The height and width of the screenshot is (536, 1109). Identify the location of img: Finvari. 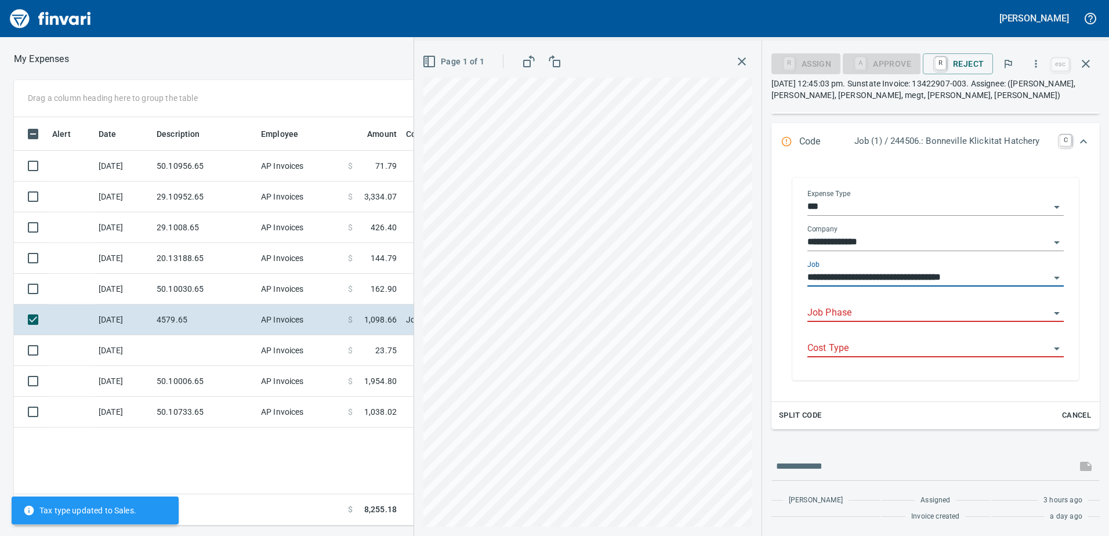
(50, 19).